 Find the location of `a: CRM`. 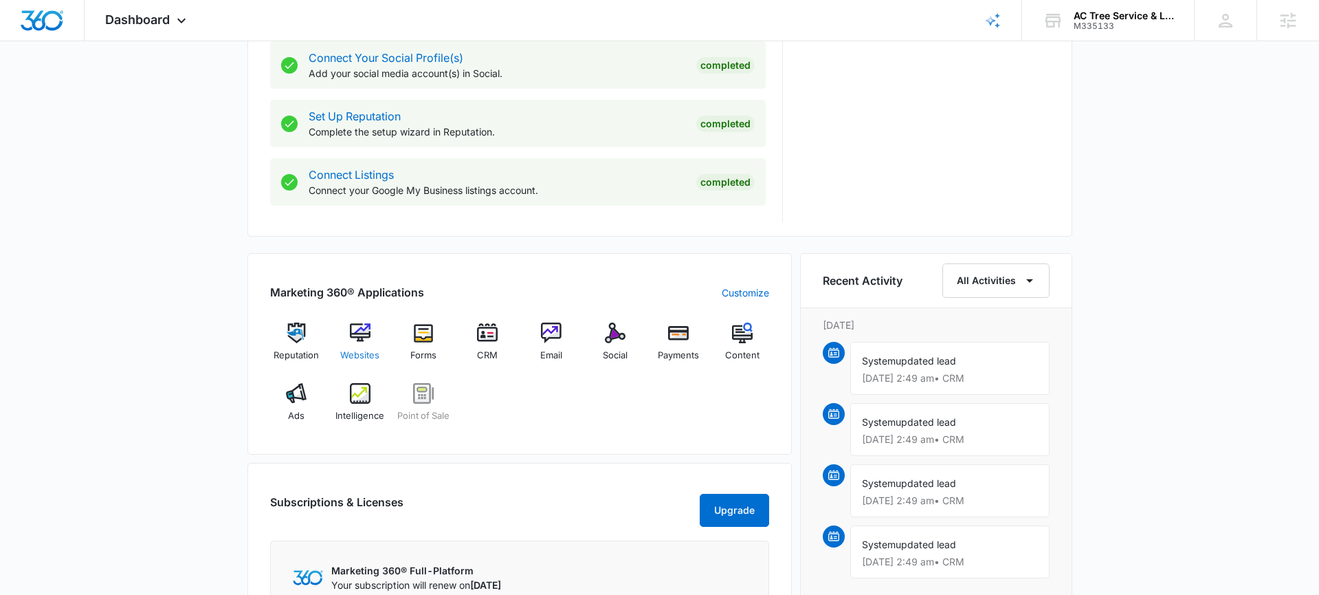

a: CRM is located at coordinates (487, 347).